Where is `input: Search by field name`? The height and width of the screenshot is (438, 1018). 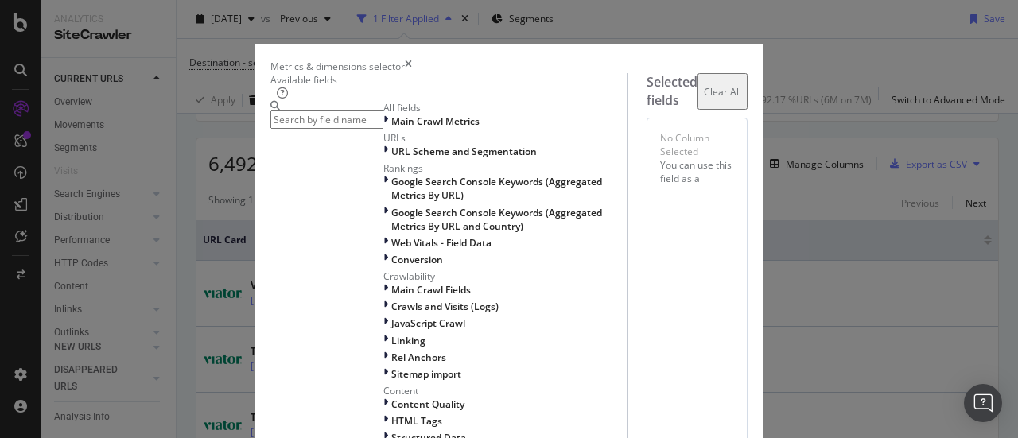
input: Search by field name is located at coordinates (327, 119).